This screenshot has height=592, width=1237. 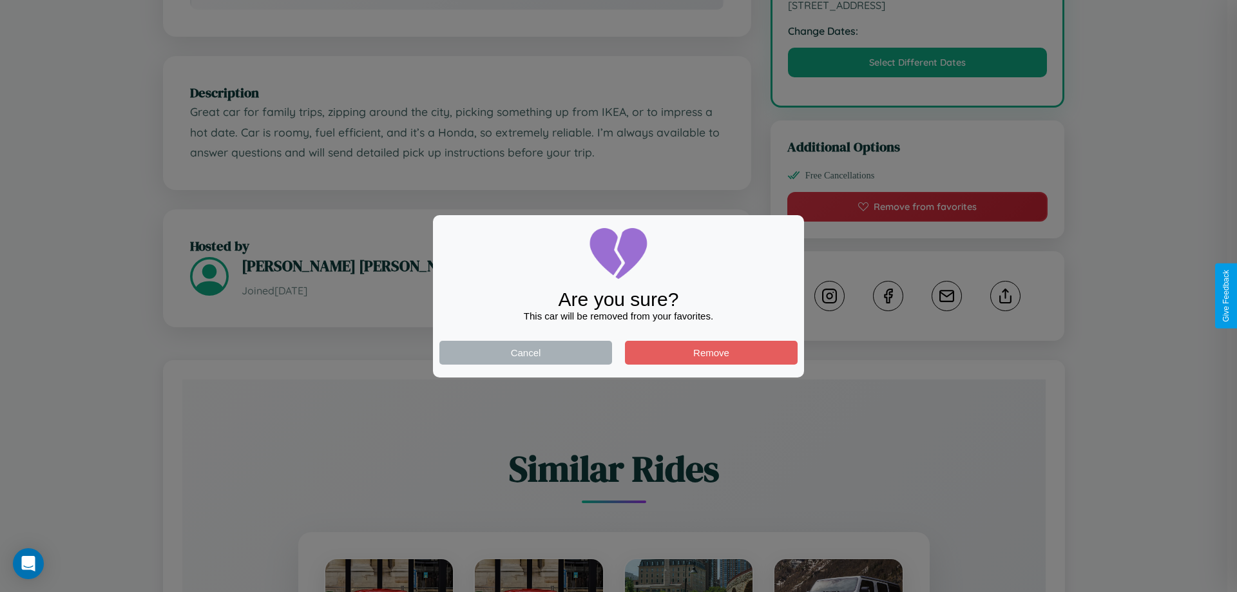 What do you see at coordinates (619, 316) in the screenshot?
I see `div: This car will be removed from your favorites.` at bounding box center [619, 316].